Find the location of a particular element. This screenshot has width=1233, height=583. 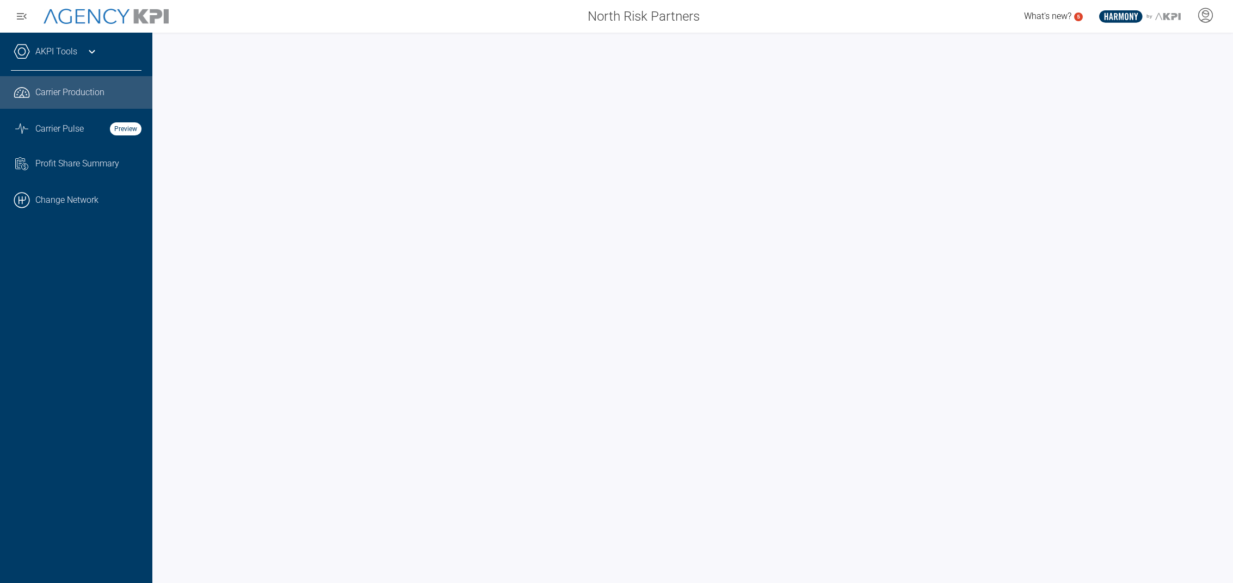

strong: Preview is located at coordinates (126, 129).